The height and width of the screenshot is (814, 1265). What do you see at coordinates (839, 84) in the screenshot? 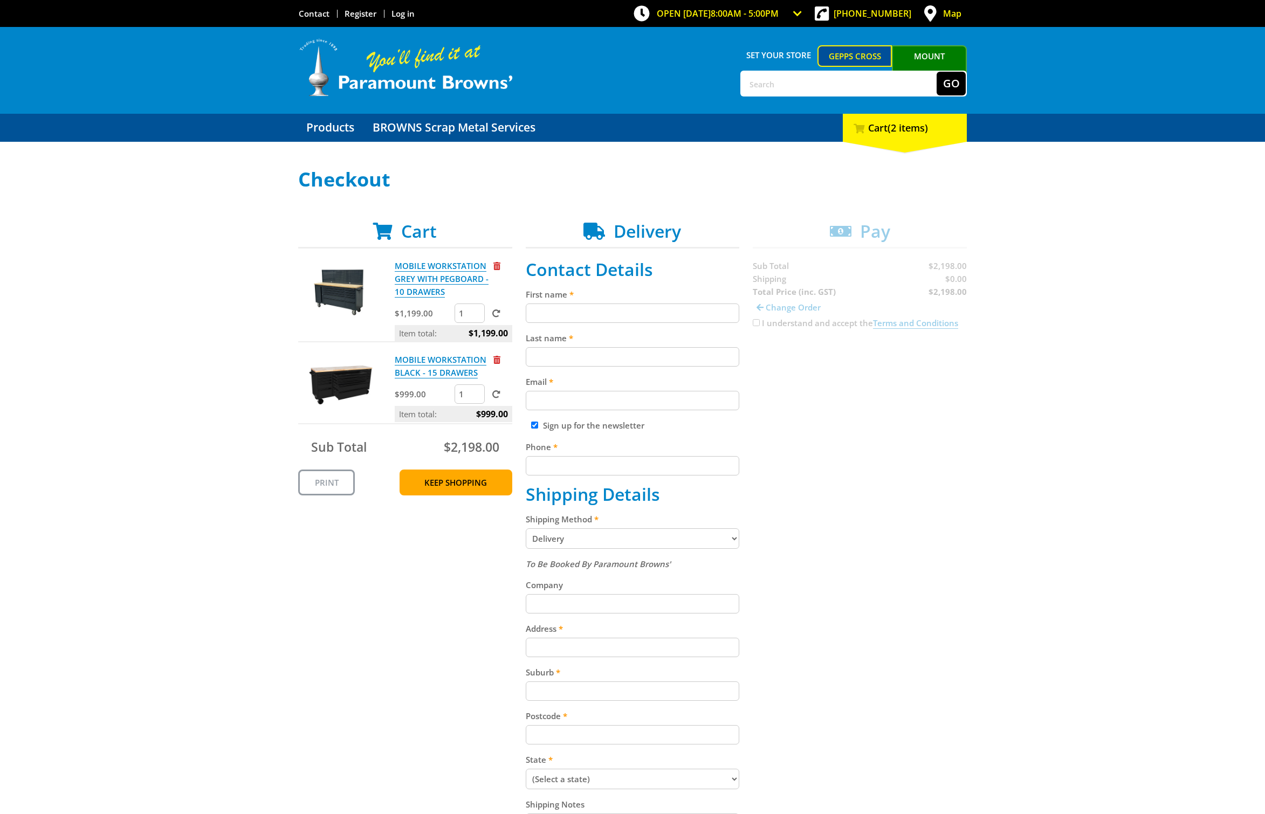
I see `input: Search` at bounding box center [839, 84].